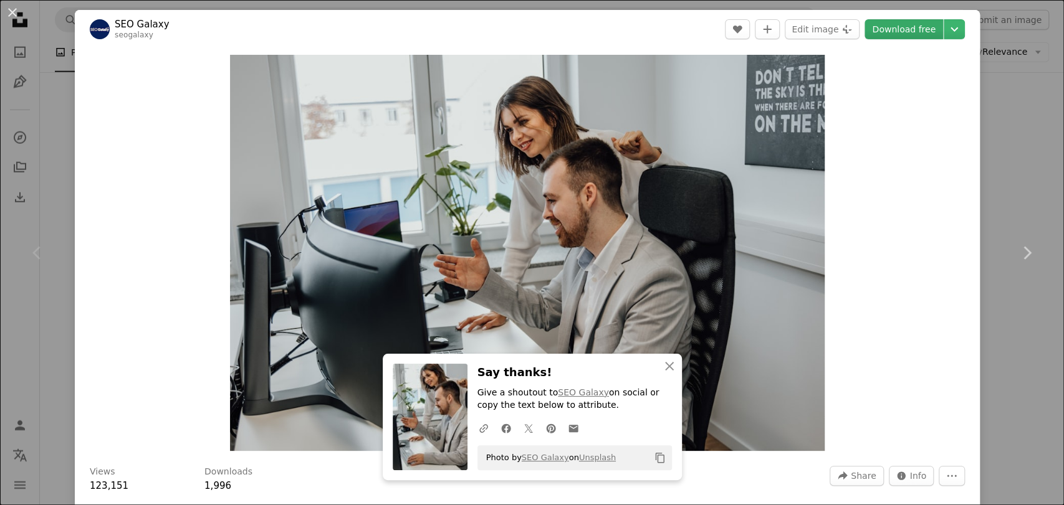 Image resolution: width=1064 pixels, height=505 pixels. What do you see at coordinates (575, 373) in the screenshot?
I see `h3: Say thanks!` at bounding box center [575, 373].